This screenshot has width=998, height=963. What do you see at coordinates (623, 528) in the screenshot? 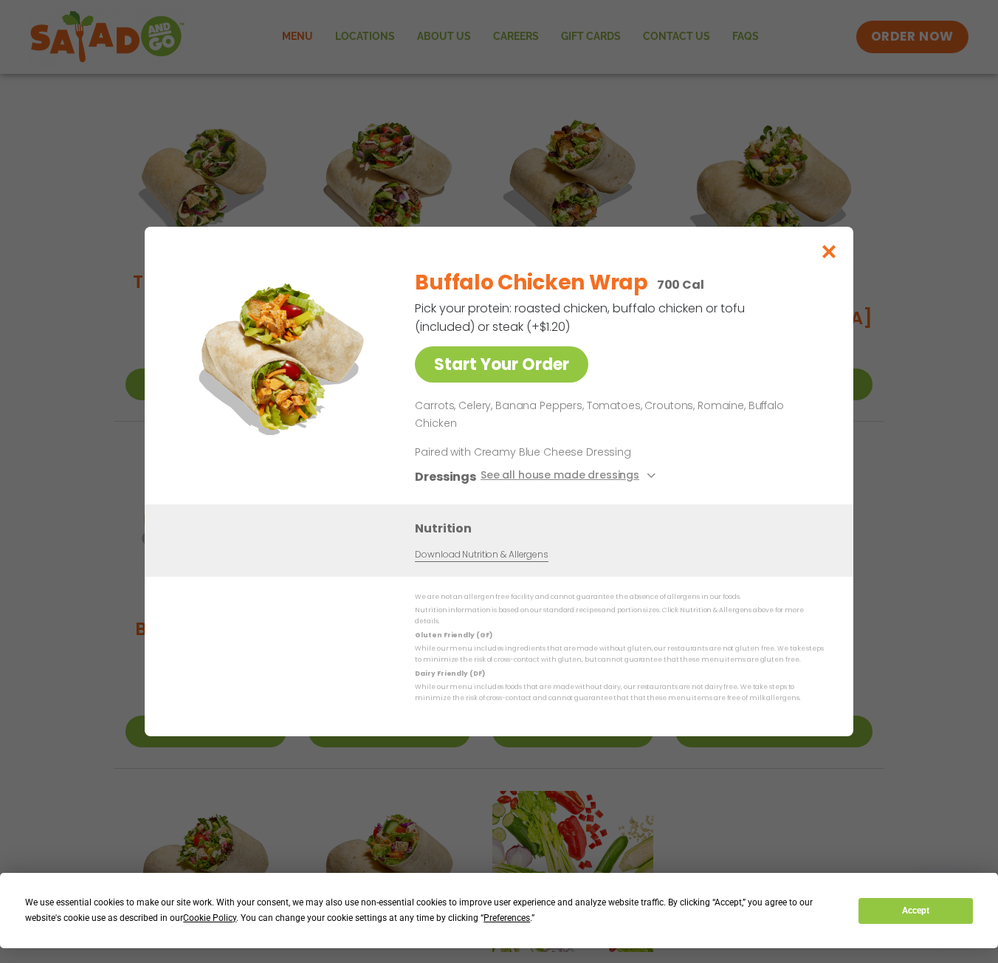
I see `h3: Nutrition` at bounding box center [623, 528].